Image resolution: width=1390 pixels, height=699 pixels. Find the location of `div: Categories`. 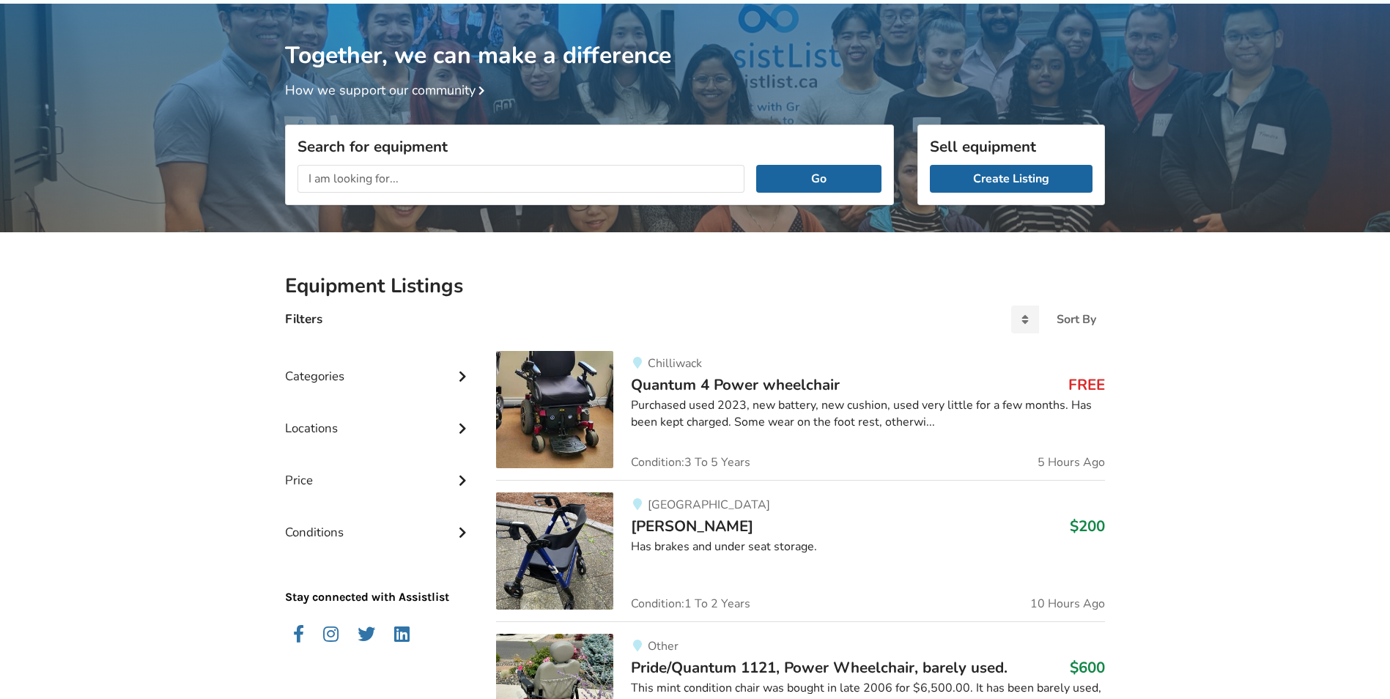

div: Categories is located at coordinates (379, 365).